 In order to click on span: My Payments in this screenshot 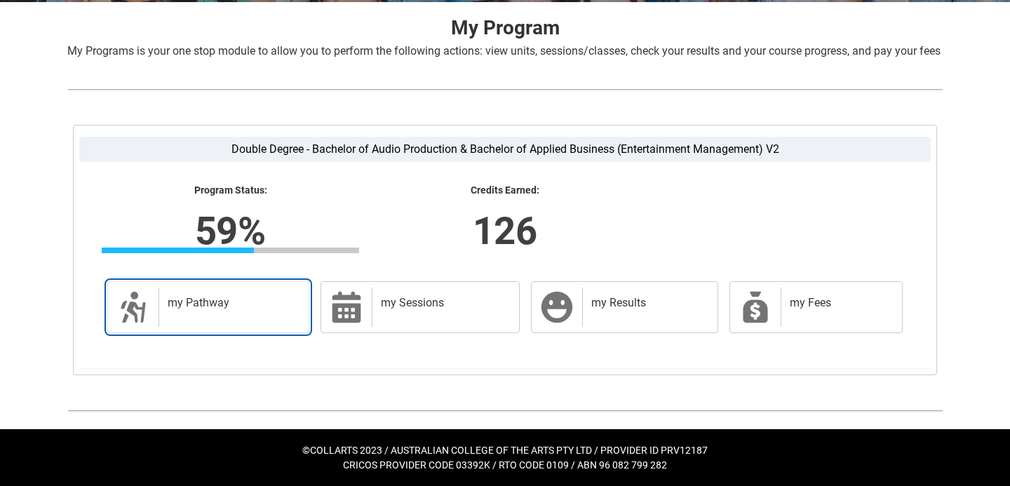, I will do `click(755, 307)`.